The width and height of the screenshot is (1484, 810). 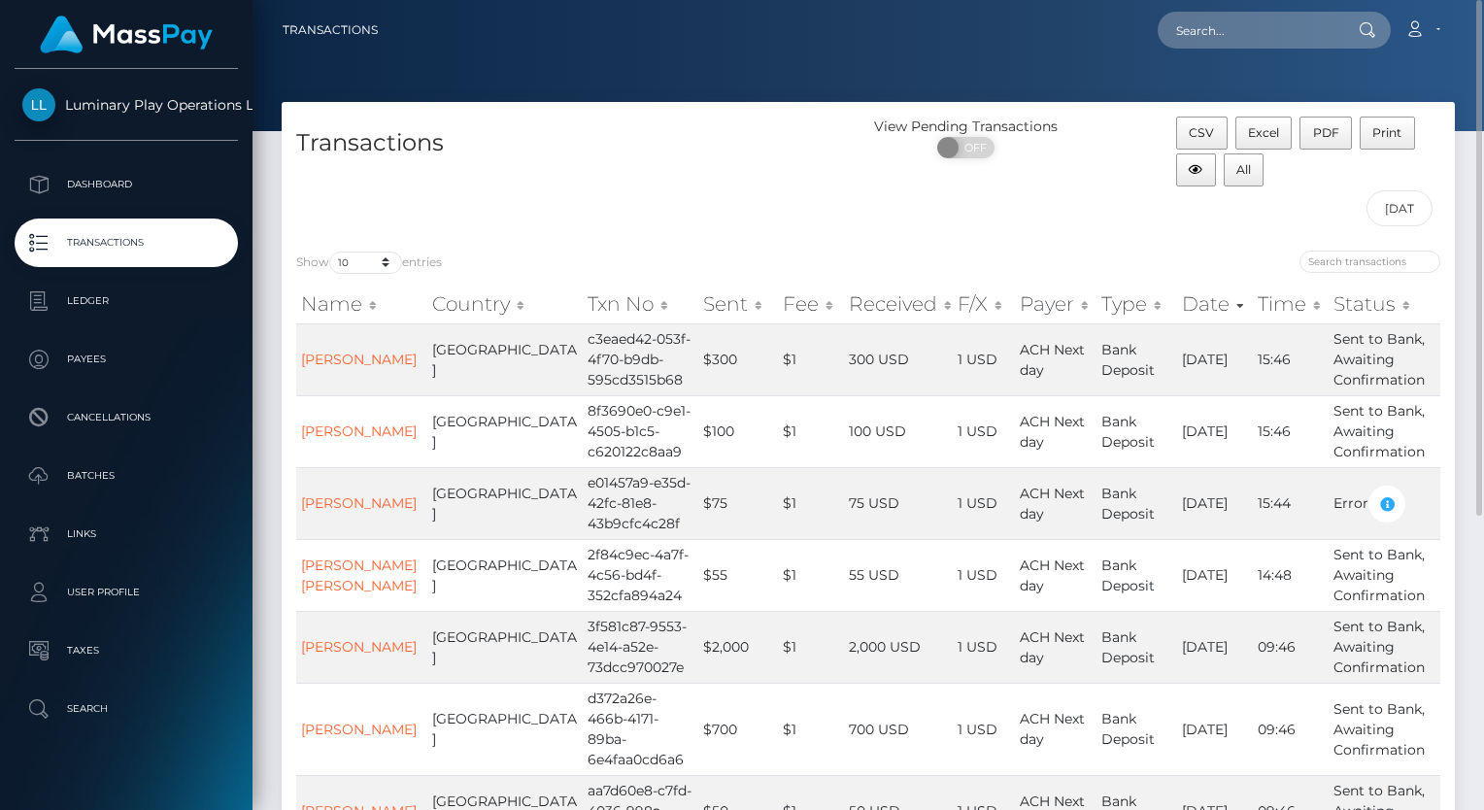 I want to click on img: Luminary Play Operations Limited, so click(x=39, y=105).